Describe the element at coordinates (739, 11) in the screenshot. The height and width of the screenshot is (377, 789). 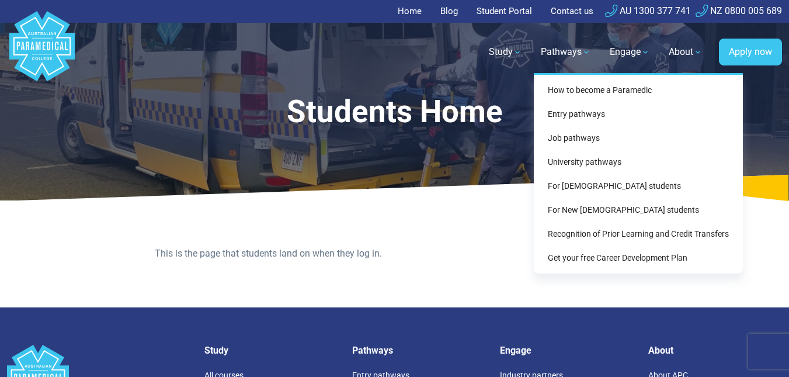
I see `a: NZ 0800 005 689` at that location.